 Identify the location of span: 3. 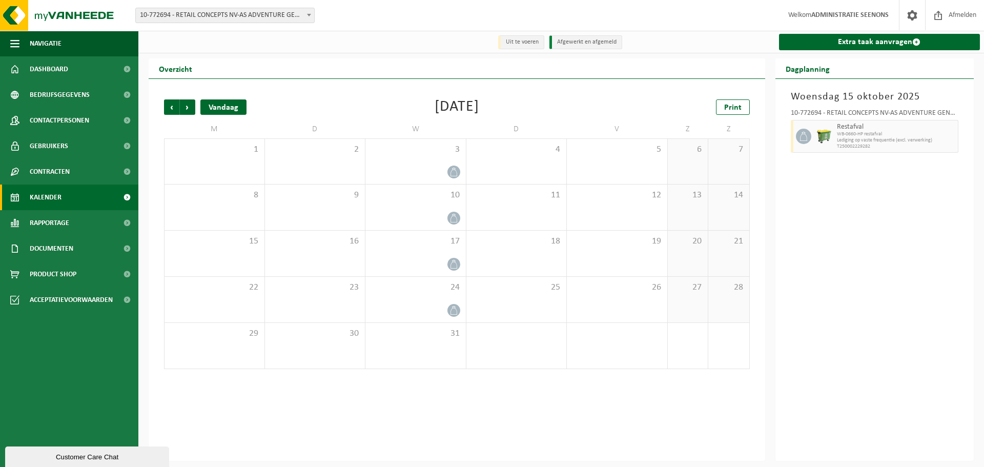
(416, 150).